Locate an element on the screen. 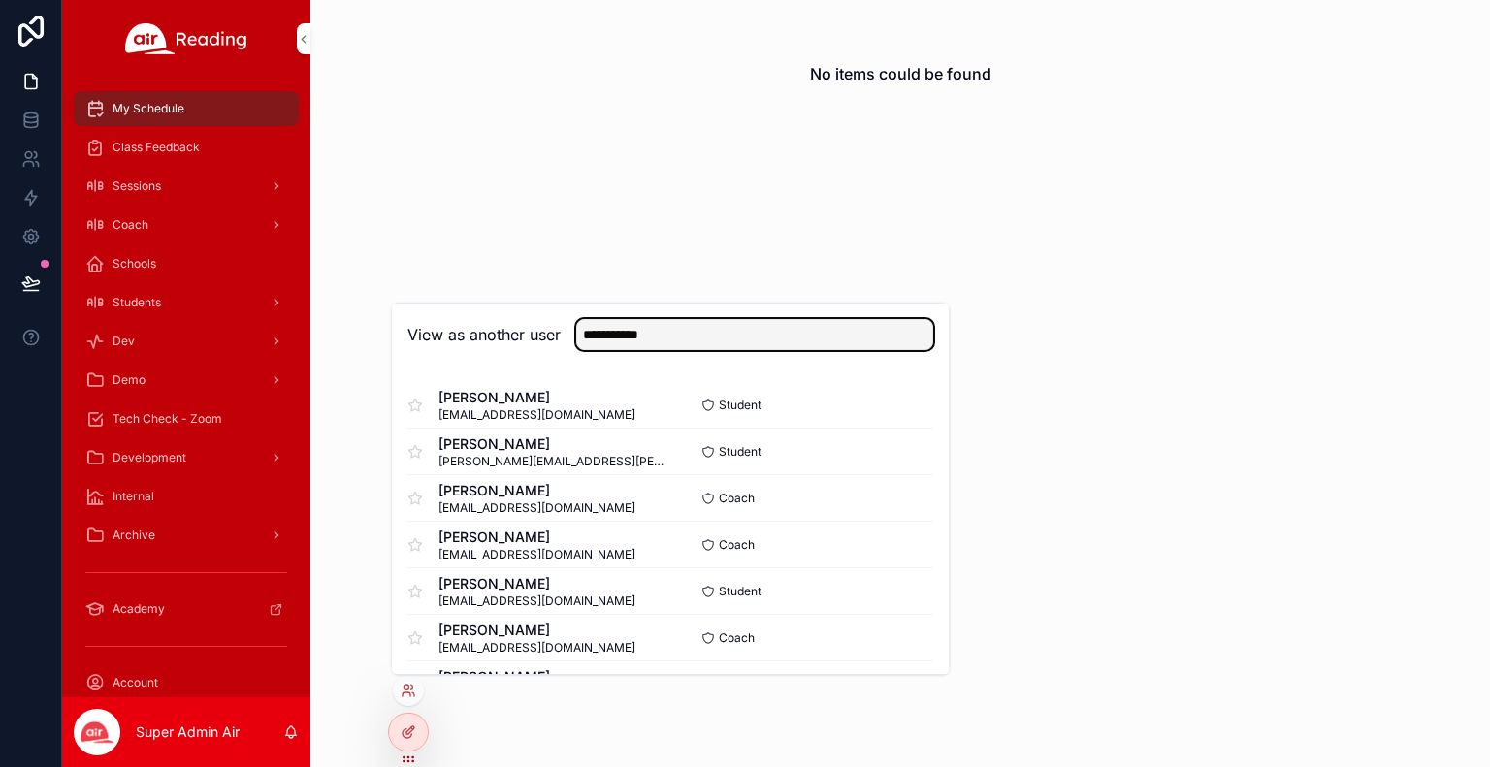 This screenshot has height=767, width=1490. span: Internal is located at coordinates (133, 497).